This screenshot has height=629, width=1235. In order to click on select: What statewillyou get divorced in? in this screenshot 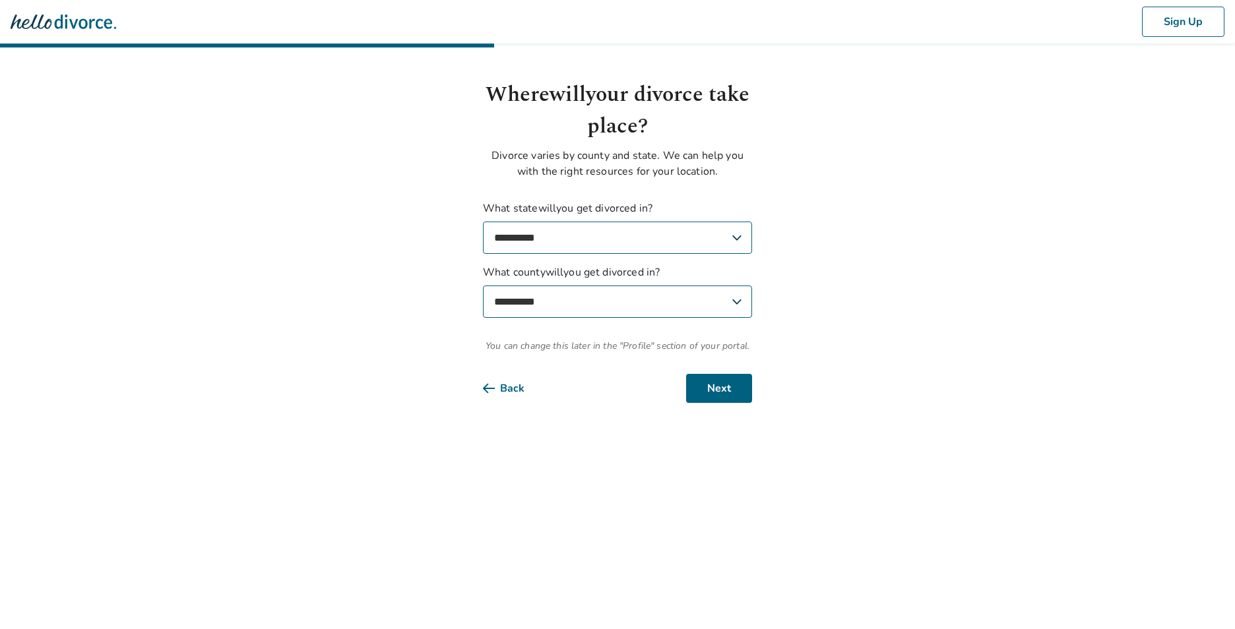, I will do `click(617, 237)`.